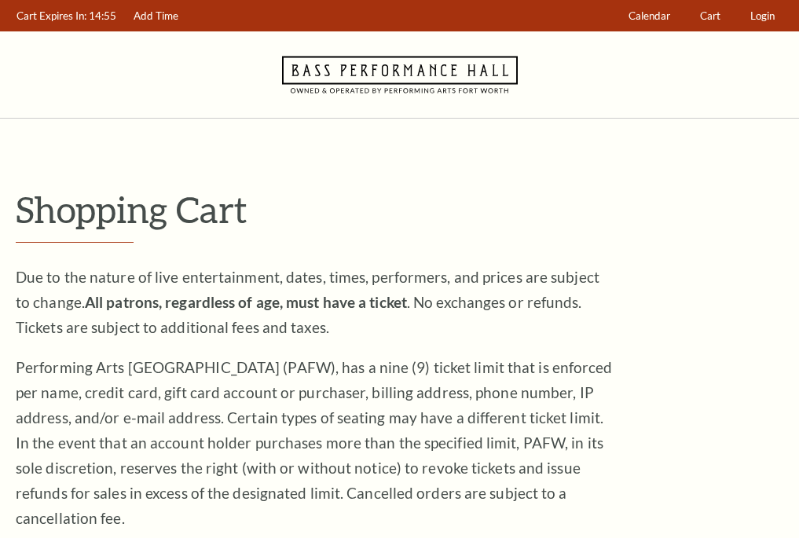 The width and height of the screenshot is (799, 538). I want to click on strong: All patrons, regardless of age, must have a ticket, so click(246, 302).